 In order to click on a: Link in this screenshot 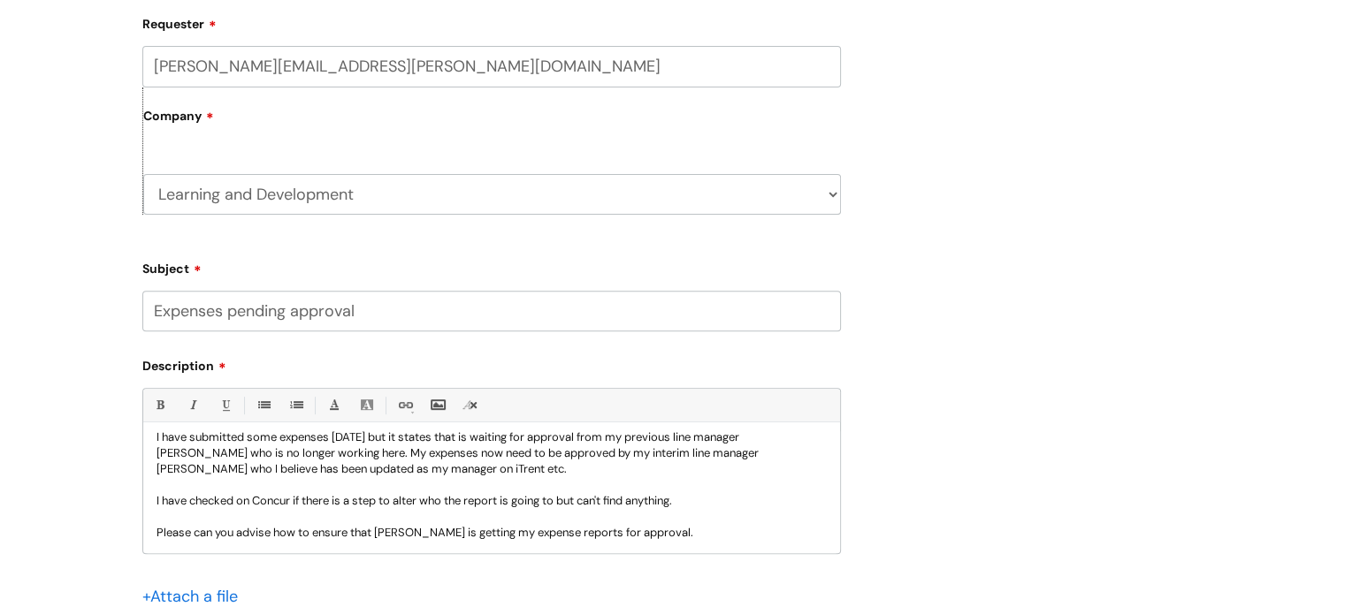, I will do `click(404, 405)`.